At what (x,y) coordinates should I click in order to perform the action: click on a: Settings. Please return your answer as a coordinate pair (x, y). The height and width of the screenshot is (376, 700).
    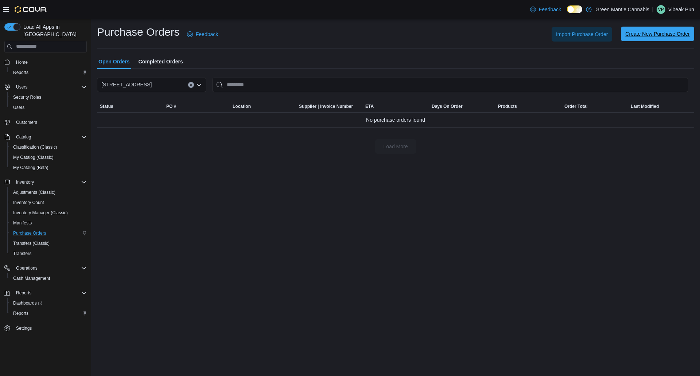
    Looking at the image, I should click on (24, 328).